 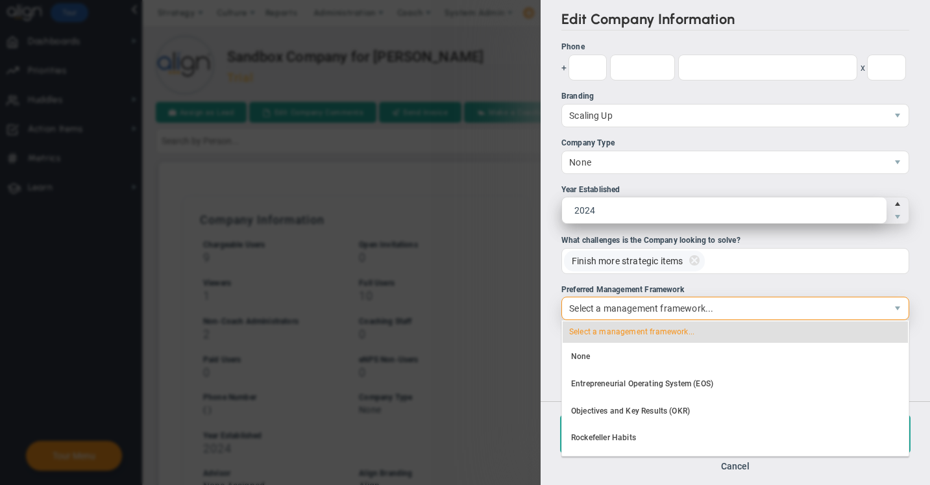 I want to click on li: Objectives and Key Results (OKR), so click(x=736, y=412).